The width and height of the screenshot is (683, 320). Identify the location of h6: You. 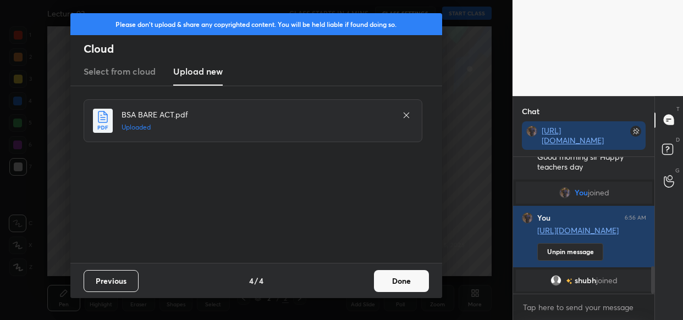
(544, 218).